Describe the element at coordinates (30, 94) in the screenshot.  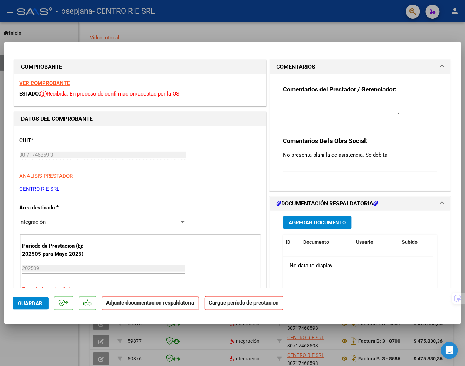
I see `span: ESTADO:` at that location.